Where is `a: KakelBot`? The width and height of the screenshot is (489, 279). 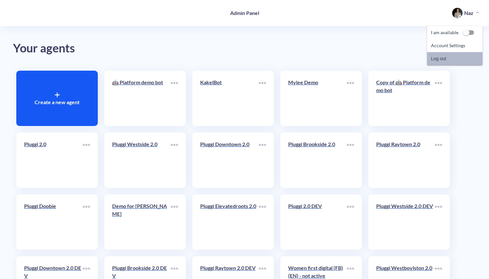 a: KakelBot is located at coordinates (229, 98).